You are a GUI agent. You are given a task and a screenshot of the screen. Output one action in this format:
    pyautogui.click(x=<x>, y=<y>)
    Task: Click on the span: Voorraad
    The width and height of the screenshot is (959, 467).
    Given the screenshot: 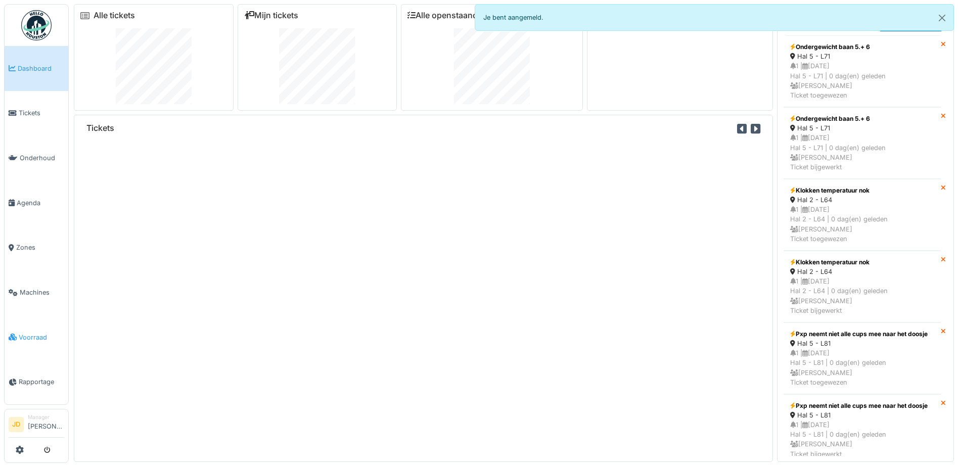 What is the action you would take?
    pyautogui.click(x=41, y=337)
    